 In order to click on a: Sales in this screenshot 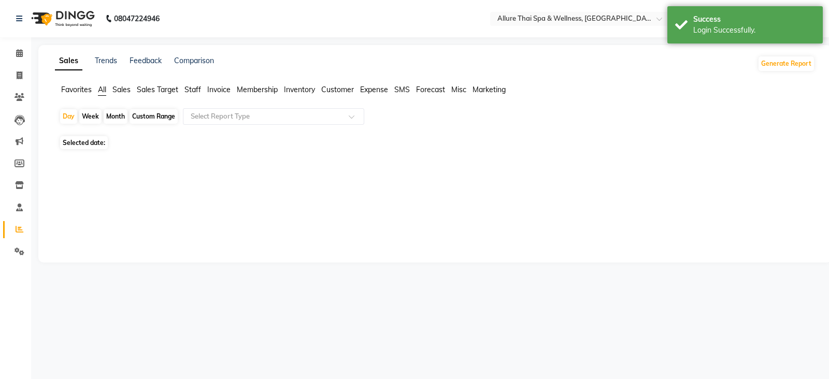, I will do `click(68, 61)`.